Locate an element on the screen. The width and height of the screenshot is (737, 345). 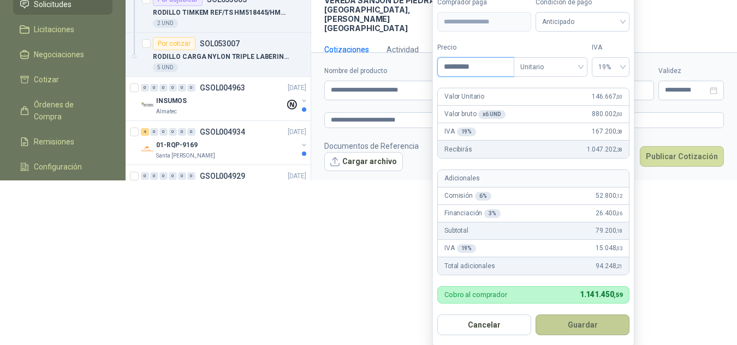
div: x 6 UND is located at coordinates (491, 115).